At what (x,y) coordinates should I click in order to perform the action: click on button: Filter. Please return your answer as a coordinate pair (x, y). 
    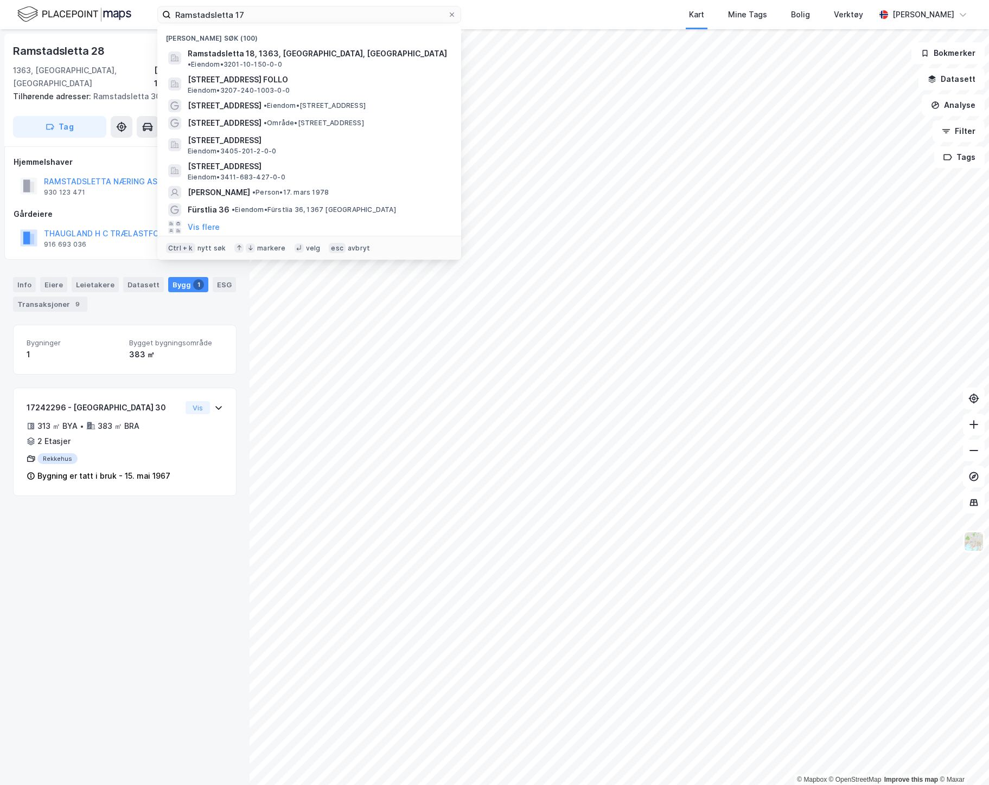
    Looking at the image, I should click on (958, 131).